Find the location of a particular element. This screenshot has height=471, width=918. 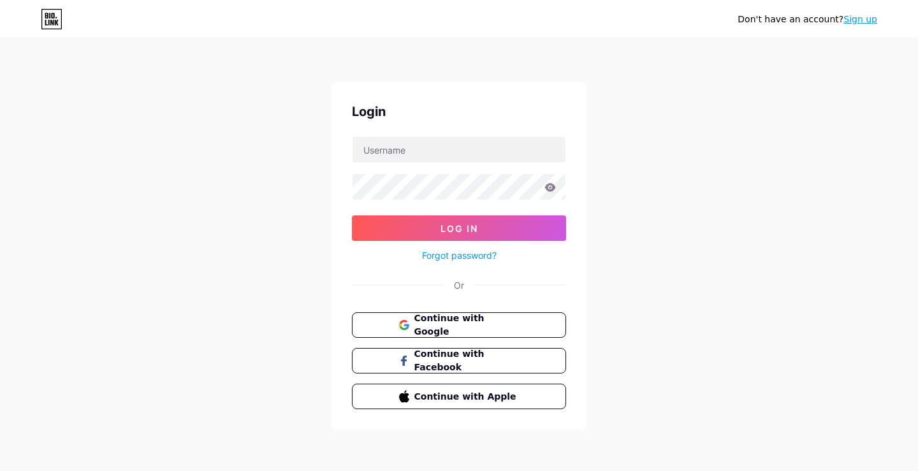

a: Continue with Apple is located at coordinates (459, 397).